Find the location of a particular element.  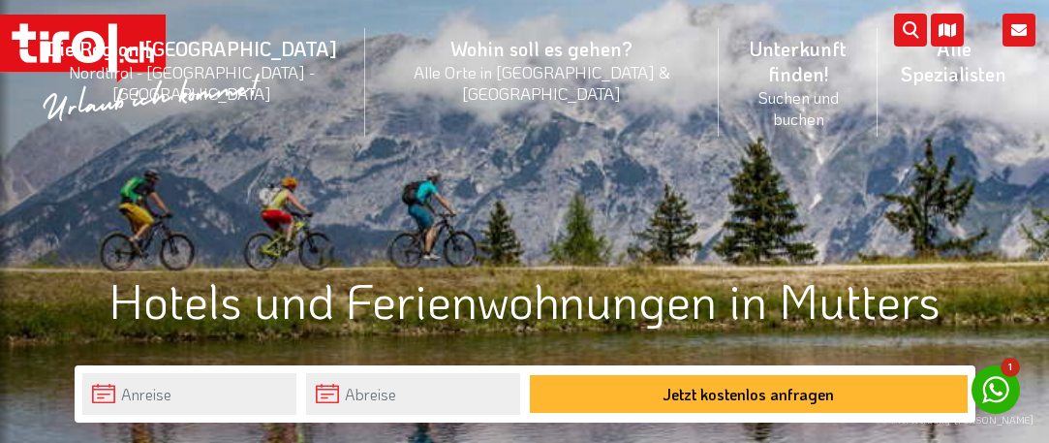

button: Jetzt kostenlos anfragen is located at coordinates (748, 393).